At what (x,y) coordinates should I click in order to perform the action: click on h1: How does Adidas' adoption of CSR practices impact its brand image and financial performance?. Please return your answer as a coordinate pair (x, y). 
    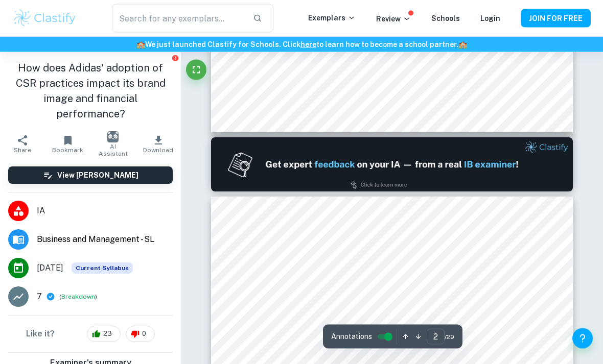
    Looking at the image, I should click on (90, 91).